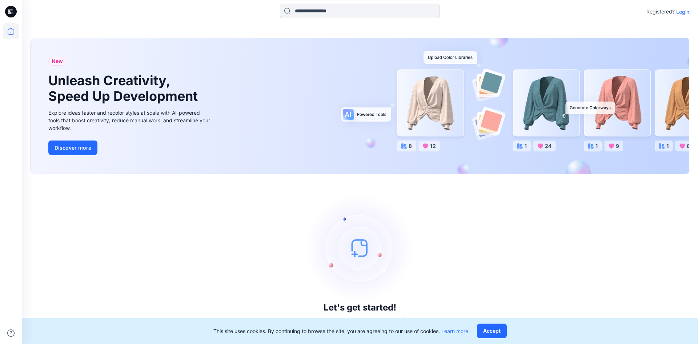 Image resolution: width=698 pixels, height=344 pixels. Describe the element at coordinates (661, 12) in the screenshot. I see `p: Registered?` at that location.